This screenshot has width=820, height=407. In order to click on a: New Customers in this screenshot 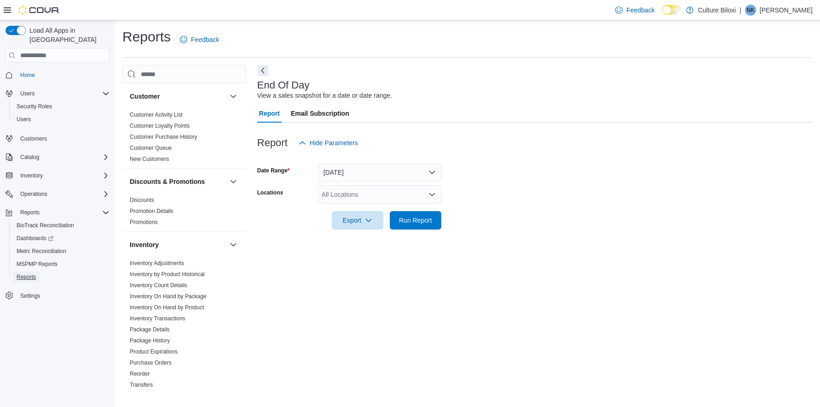, I will do `click(149, 159)`.